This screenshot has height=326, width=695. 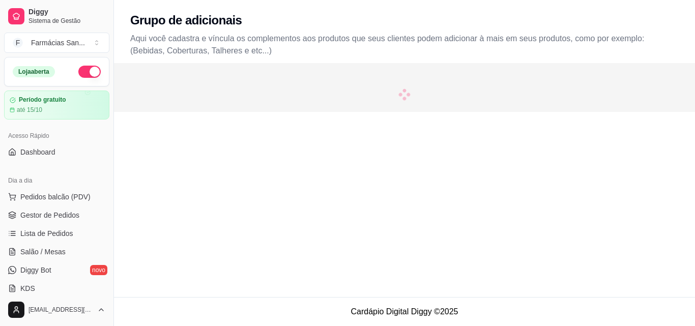 What do you see at coordinates (90, 72) in the screenshot?
I see `button: Alterar Status` at bounding box center [90, 72].